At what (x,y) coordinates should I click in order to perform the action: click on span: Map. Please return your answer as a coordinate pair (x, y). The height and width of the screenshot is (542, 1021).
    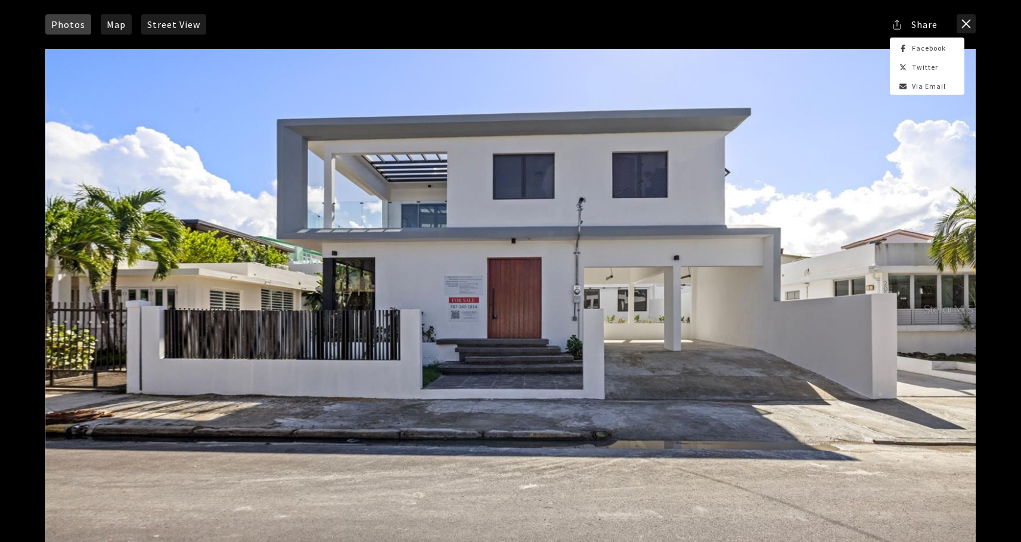
    Looking at the image, I should click on (116, 24).